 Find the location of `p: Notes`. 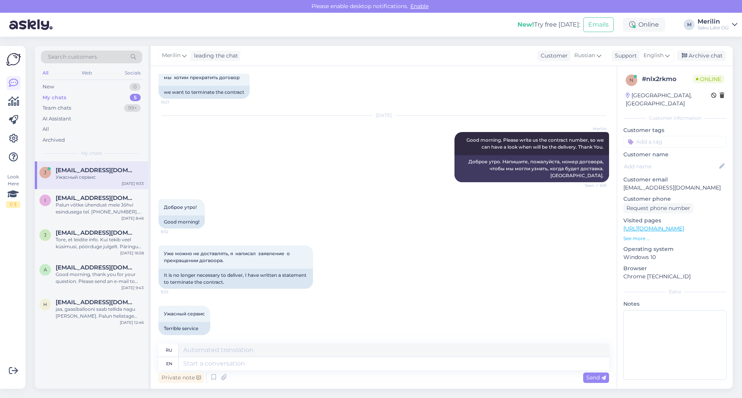

p: Notes is located at coordinates (674, 304).